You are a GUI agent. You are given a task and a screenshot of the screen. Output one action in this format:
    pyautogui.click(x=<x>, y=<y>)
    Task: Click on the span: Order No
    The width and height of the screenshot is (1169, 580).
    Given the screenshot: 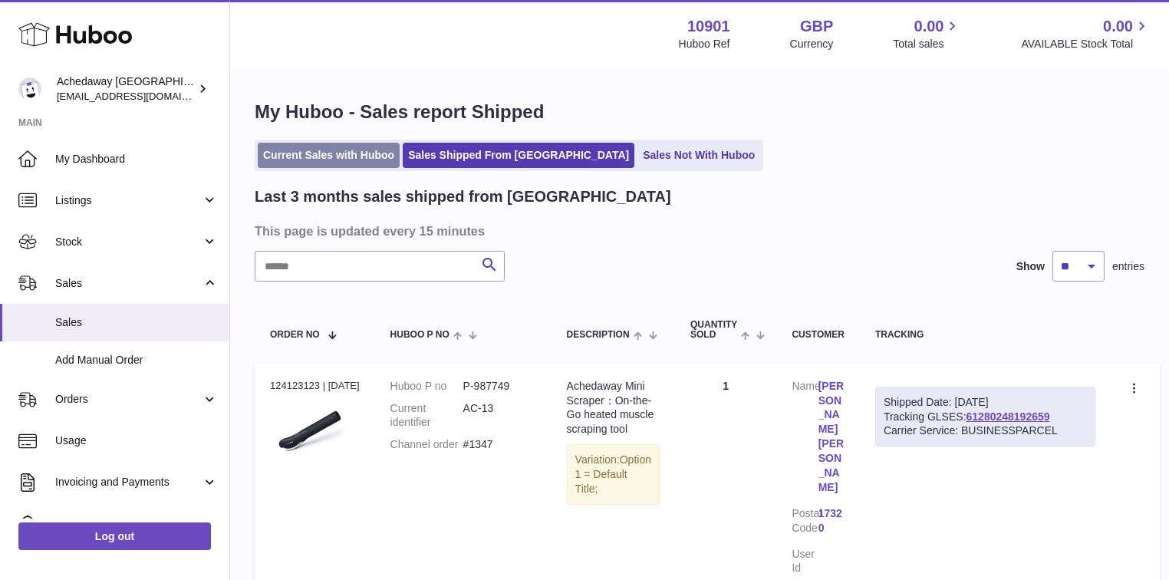 What is the action you would take?
    pyautogui.click(x=295, y=335)
    